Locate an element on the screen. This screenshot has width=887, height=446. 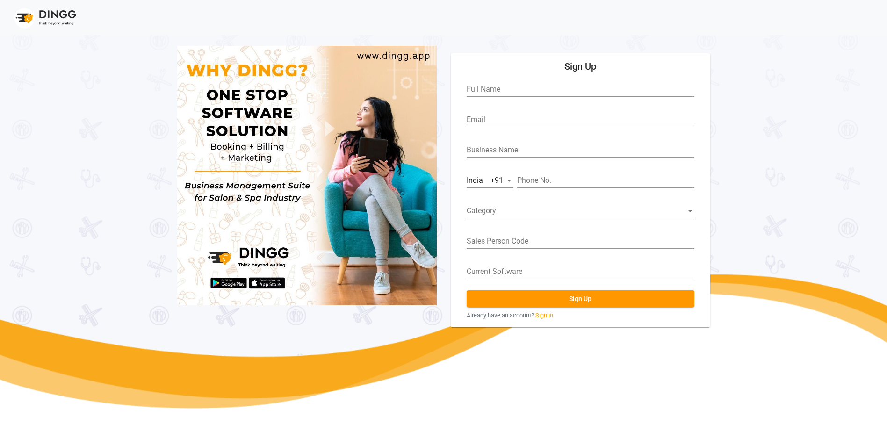
button: Sign Up is located at coordinates (581, 299).